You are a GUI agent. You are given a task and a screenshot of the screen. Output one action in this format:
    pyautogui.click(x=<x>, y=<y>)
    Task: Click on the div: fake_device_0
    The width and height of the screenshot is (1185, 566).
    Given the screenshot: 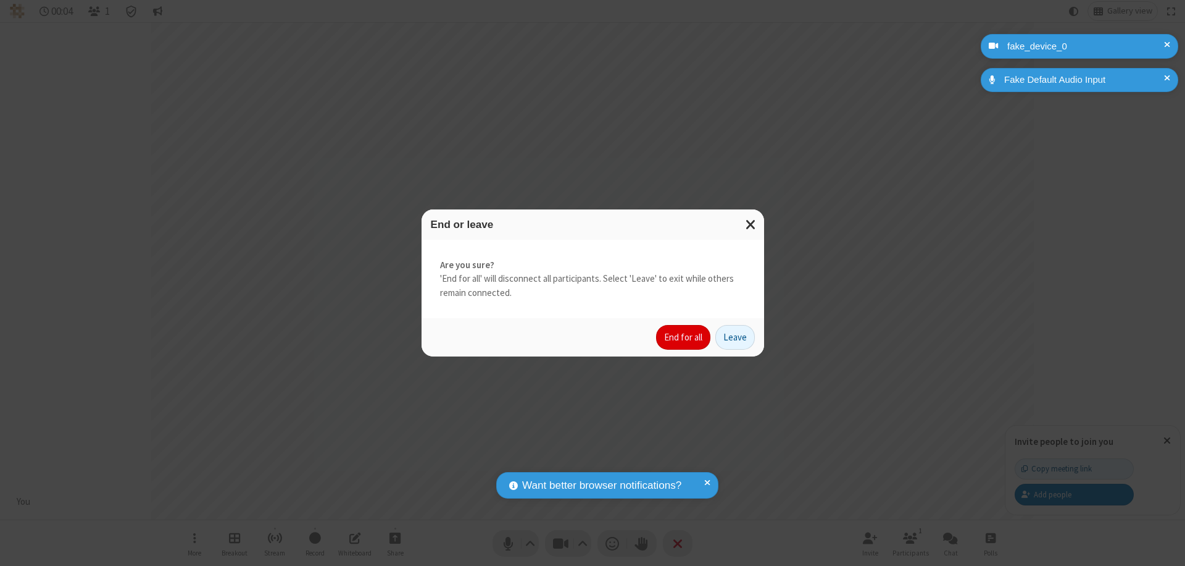 What is the action you would take?
    pyautogui.click(x=1086, y=46)
    